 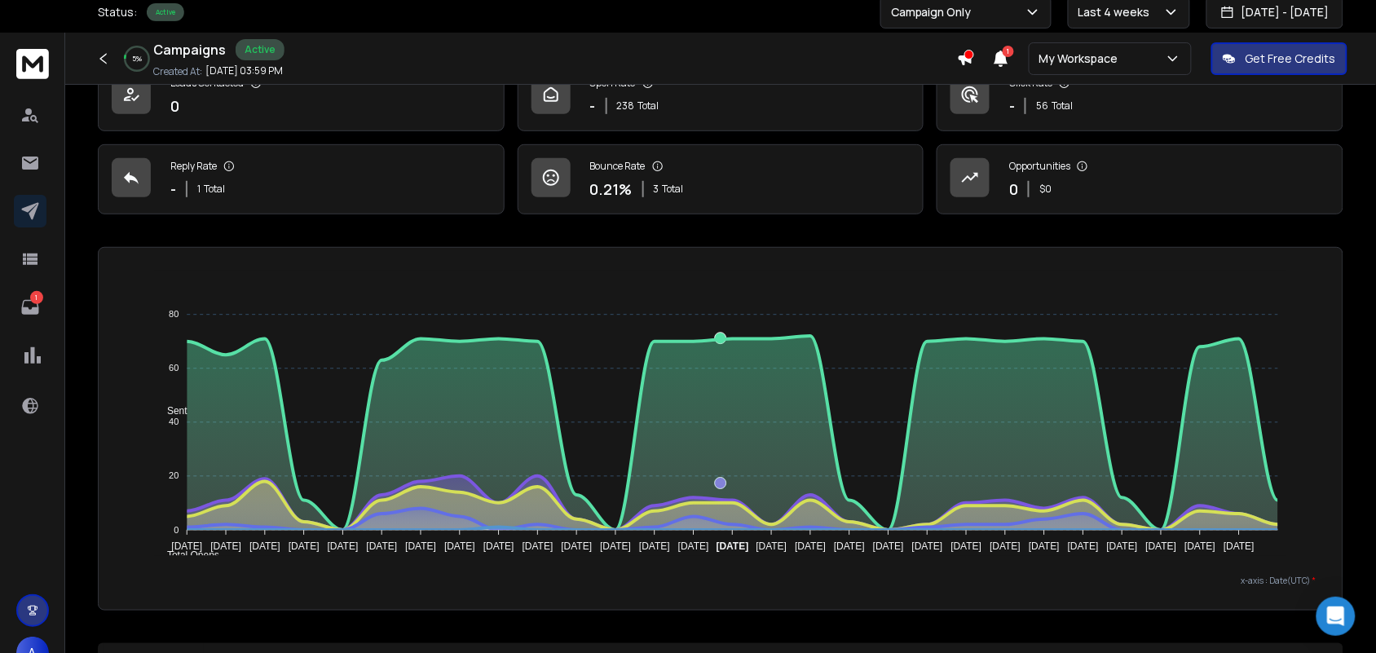 I want to click on p: Opportunities, so click(x=1040, y=166).